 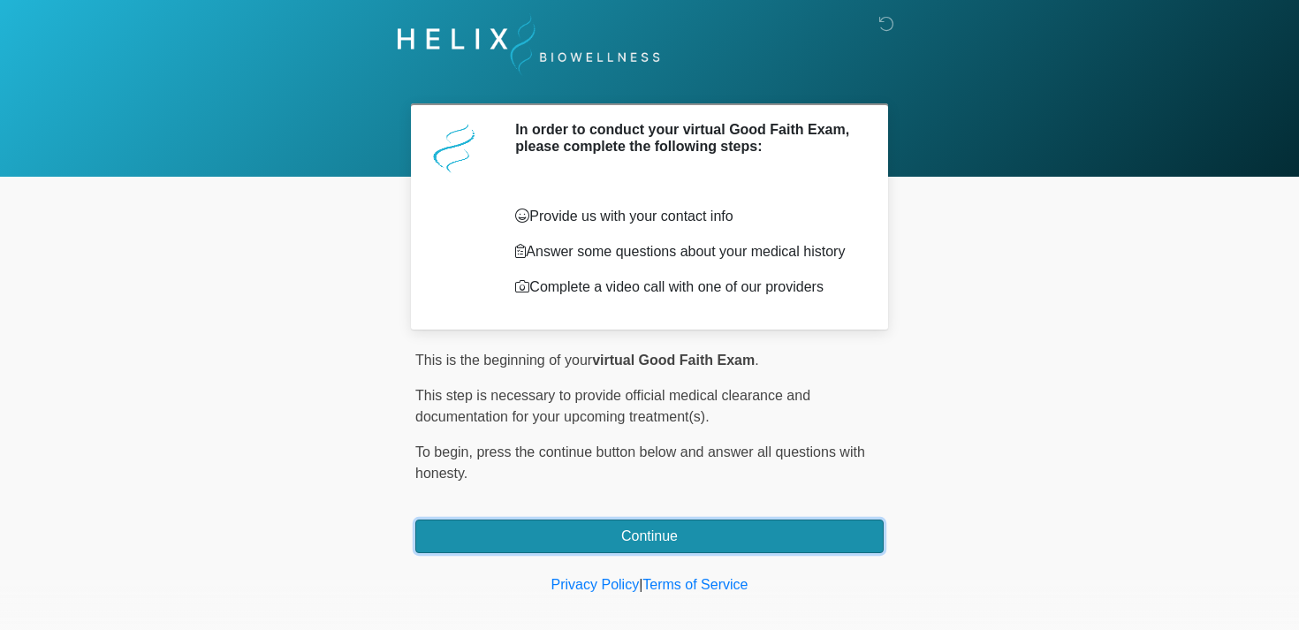 What do you see at coordinates (695, 584) in the screenshot?
I see `a: Terms of Service` at bounding box center [695, 584].